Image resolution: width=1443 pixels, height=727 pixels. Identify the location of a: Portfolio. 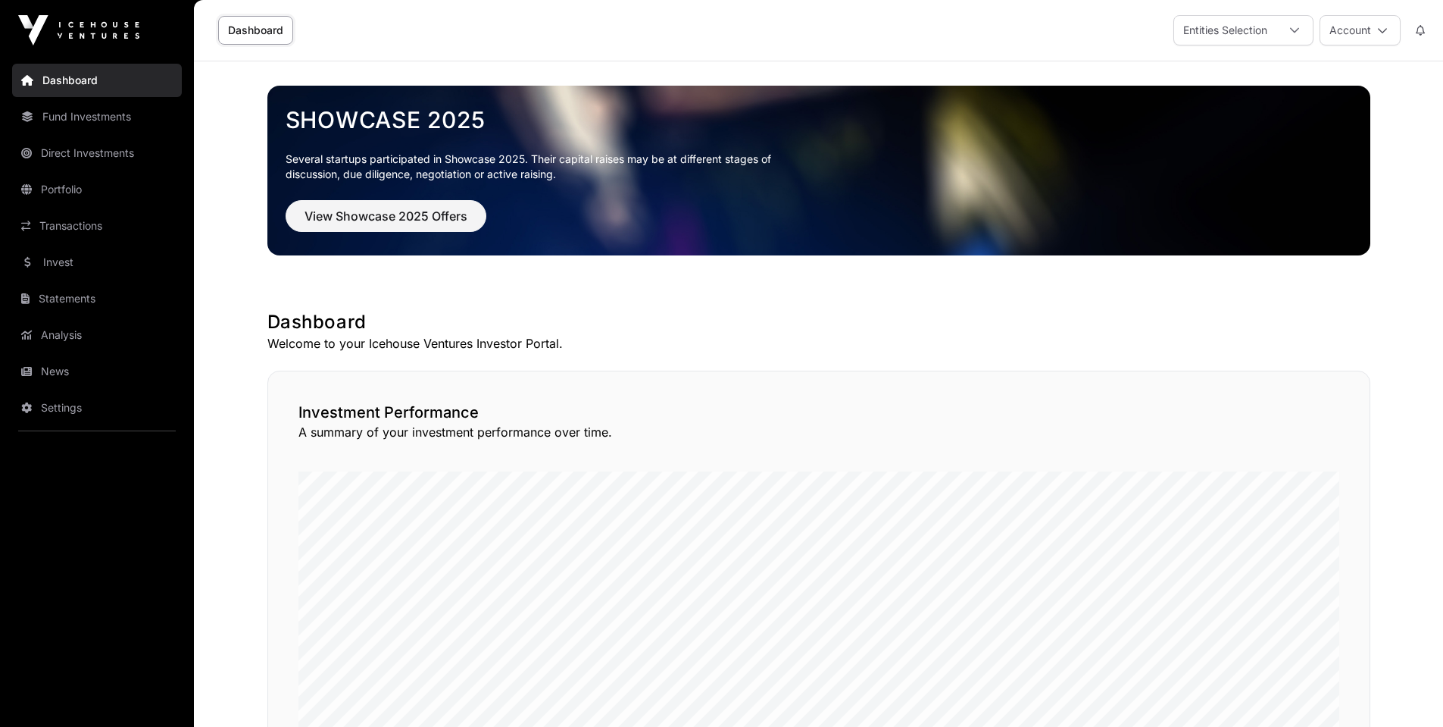
(97, 189).